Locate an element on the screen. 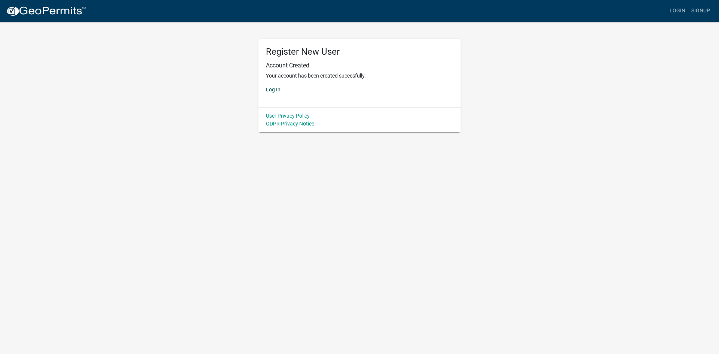 The width and height of the screenshot is (719, 354). a: GDPR Privacy Notice is located at coordinates (290, 124).